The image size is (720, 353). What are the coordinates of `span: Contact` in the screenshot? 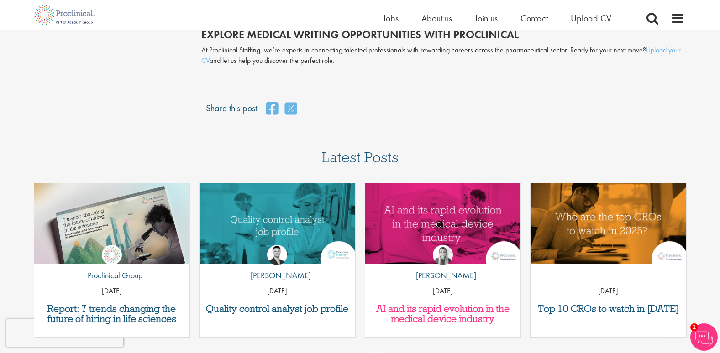 It's located at (534, 18).